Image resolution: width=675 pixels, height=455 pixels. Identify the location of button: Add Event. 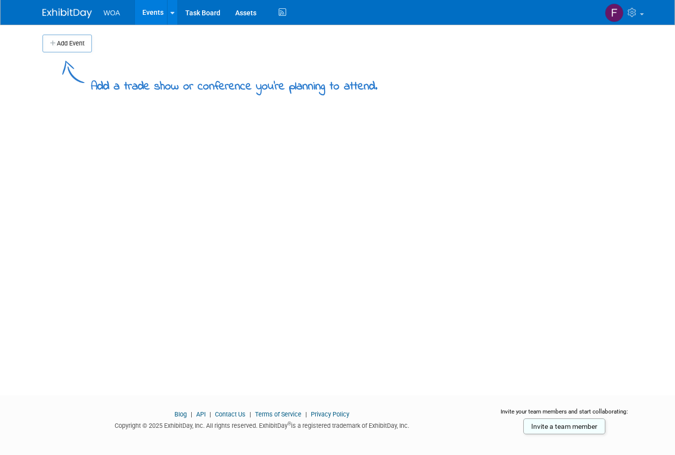
(67, 43).